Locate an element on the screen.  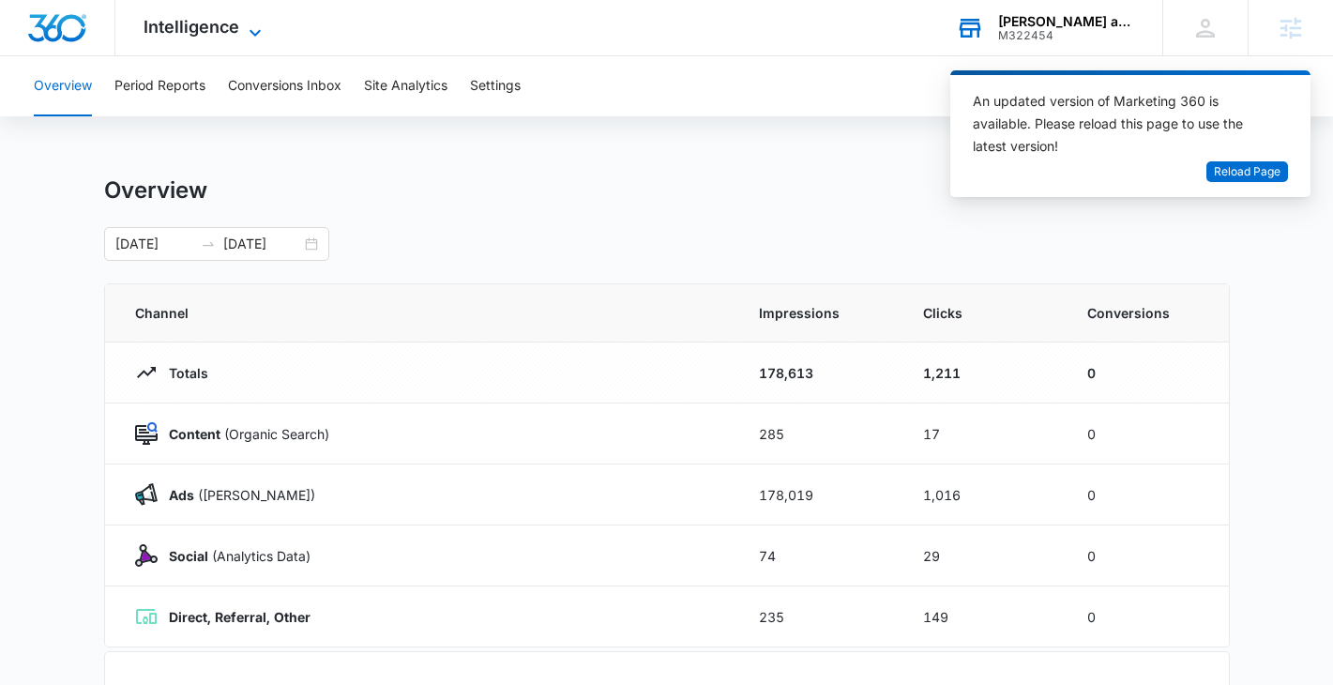
button: Period Reports is located at coordinates (159, 86).